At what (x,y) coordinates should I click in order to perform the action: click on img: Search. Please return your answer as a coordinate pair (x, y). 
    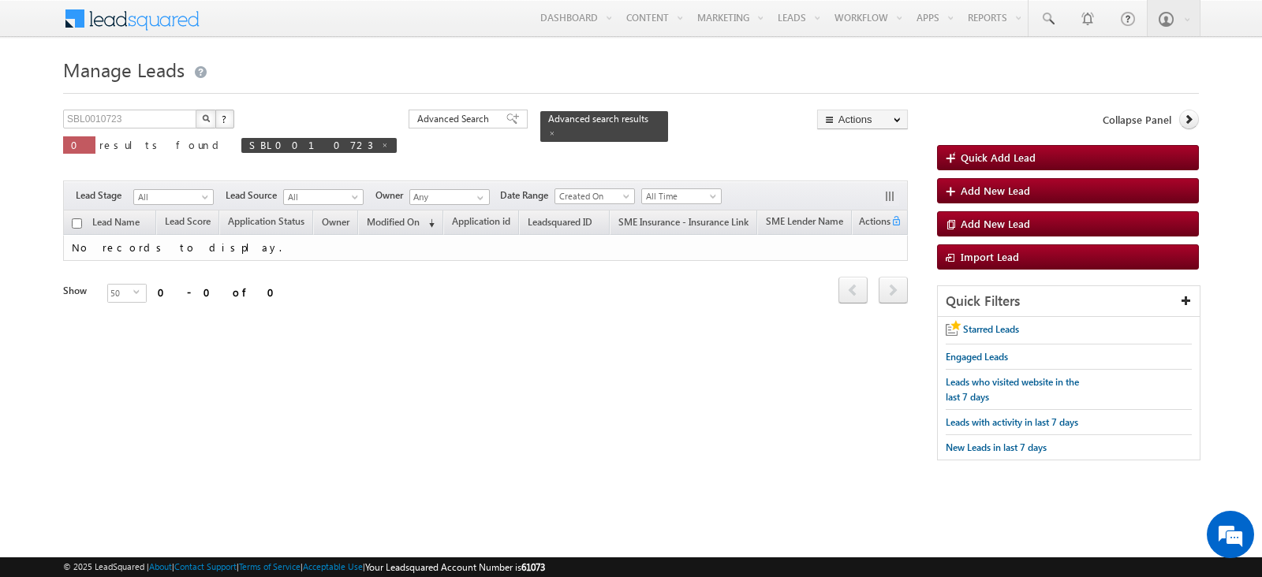
    Looking at the image, I should click on (206, 118).